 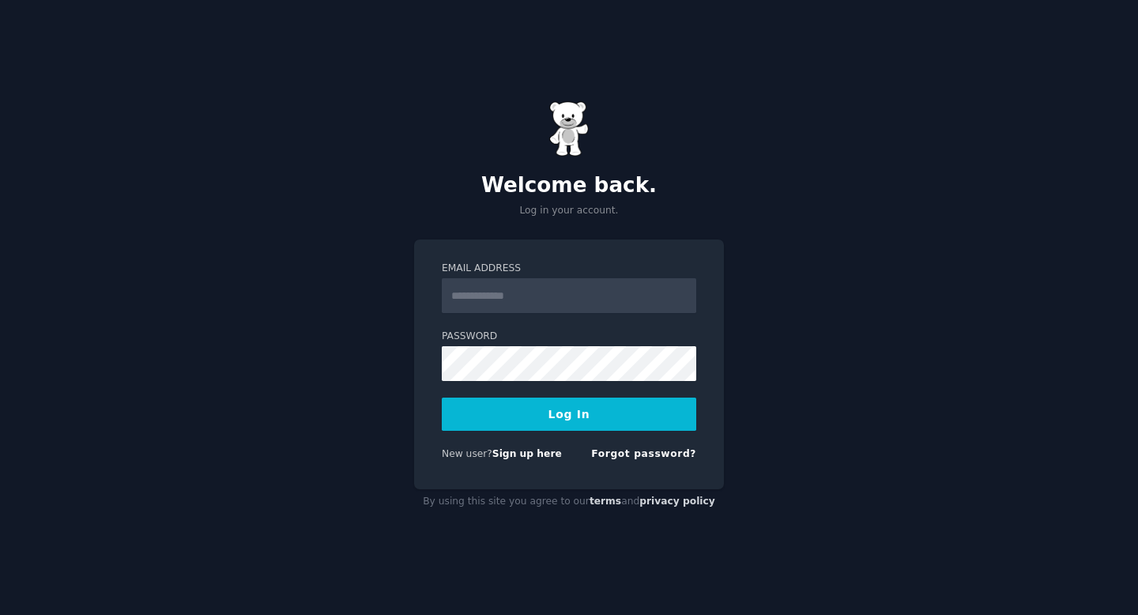 I want to click on a: Sign up here, so click(x=527, y=454).